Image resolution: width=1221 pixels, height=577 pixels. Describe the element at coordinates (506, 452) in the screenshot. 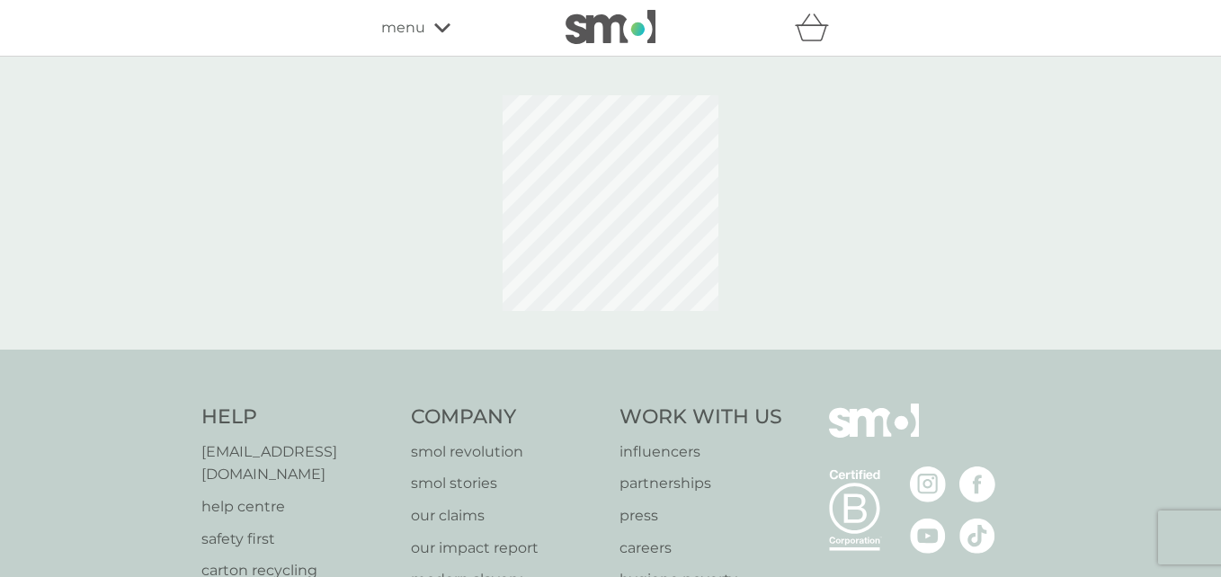

I see `p: smol revolution` at that location.